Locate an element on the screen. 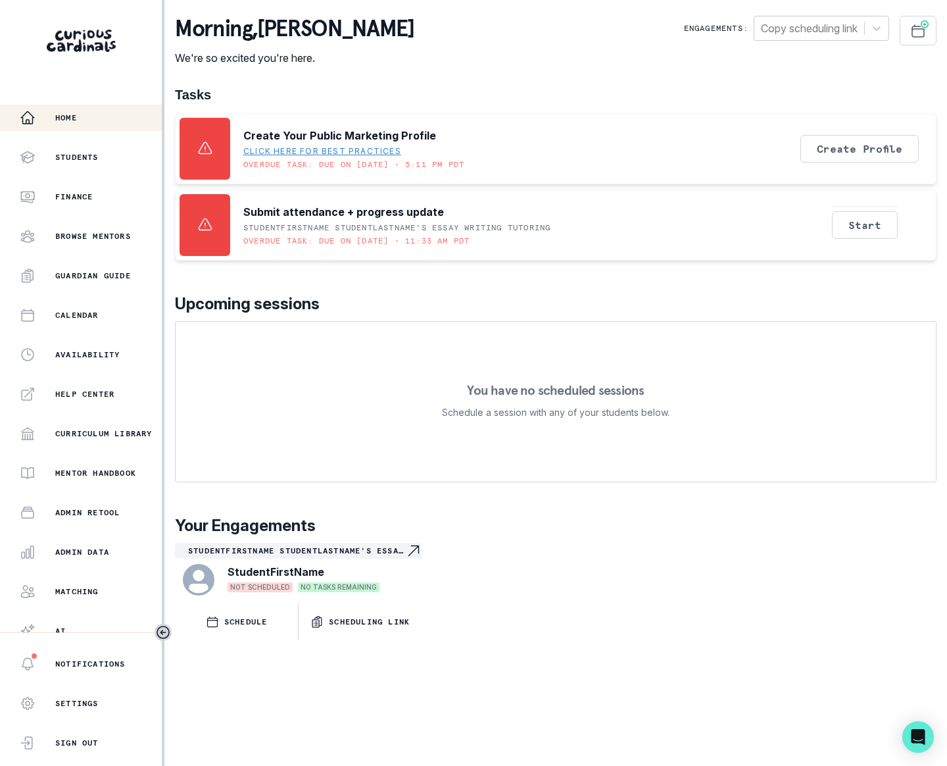 The height and width of the screenshot is (766, 947). p: Your Engagements is located at coordinates (556, 526).